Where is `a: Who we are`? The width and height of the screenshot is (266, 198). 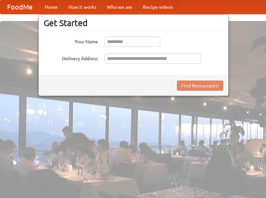 a: Who we are is located at coordinates (120, 7).